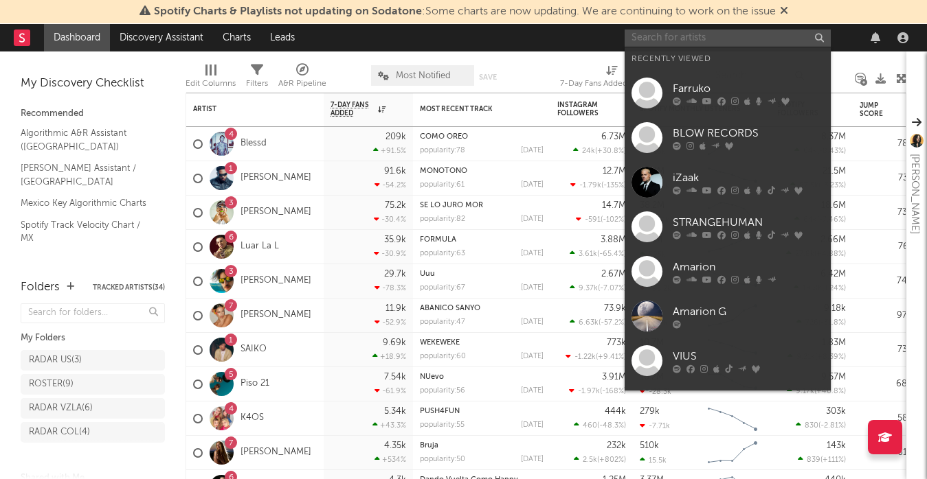 This screenshot has width=927, height=479. I want to click on div: +43.3 %, so click(389, 425).